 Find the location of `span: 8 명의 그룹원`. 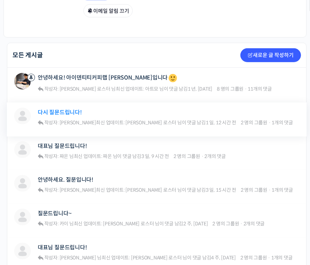

span: 8 명의 그룹원 is located at coordinates (230, 89).